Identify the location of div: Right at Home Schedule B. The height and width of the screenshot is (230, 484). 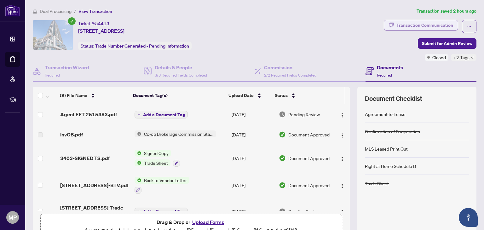
(390, 166).